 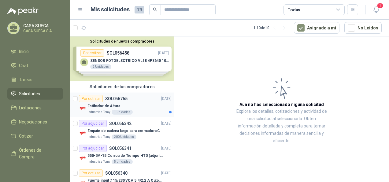 I want to click on span: 1, so click(x=380, y=6).